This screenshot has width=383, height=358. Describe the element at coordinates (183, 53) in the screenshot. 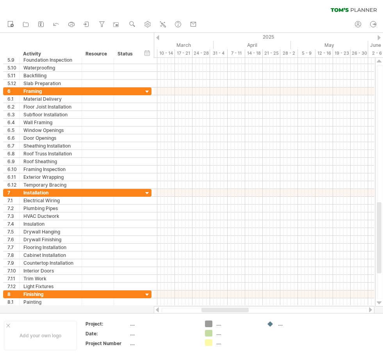

I see `div: 17 - 21` at that location.